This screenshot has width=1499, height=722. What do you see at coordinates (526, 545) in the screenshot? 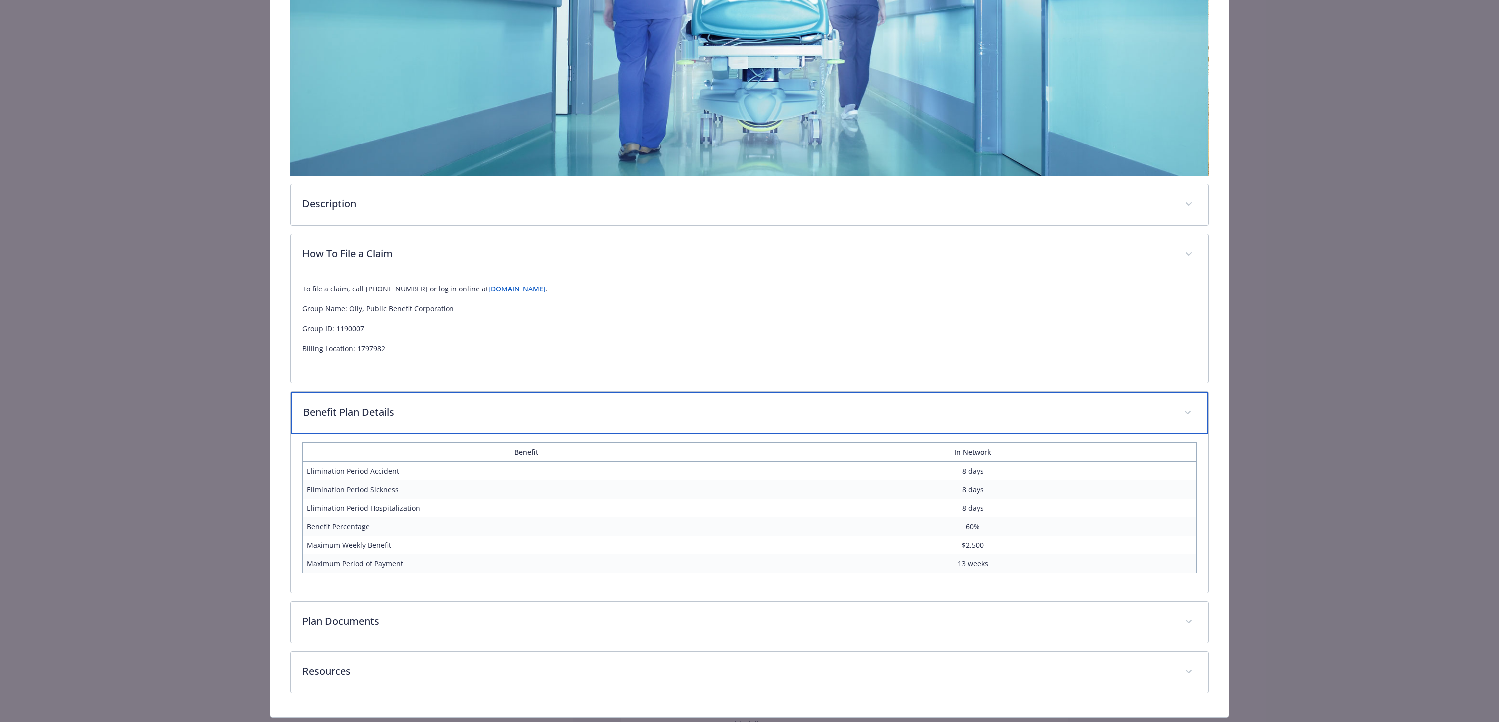
I see `td: Maximum Weekly Benefit` at bounding box center [526, 545].